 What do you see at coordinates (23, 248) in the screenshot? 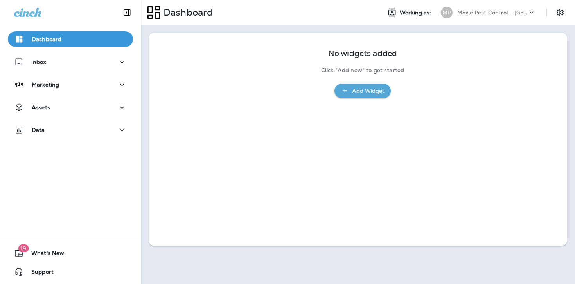
I see `span: 19` at bounding box center [23, 248].